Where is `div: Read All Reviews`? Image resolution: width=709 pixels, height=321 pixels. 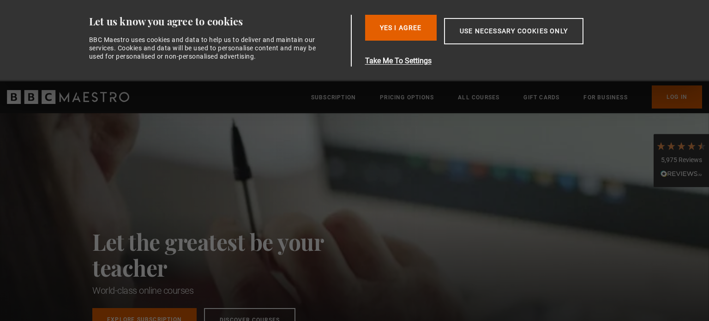
div: Read All Reviews is located at coordinates (681, 174).